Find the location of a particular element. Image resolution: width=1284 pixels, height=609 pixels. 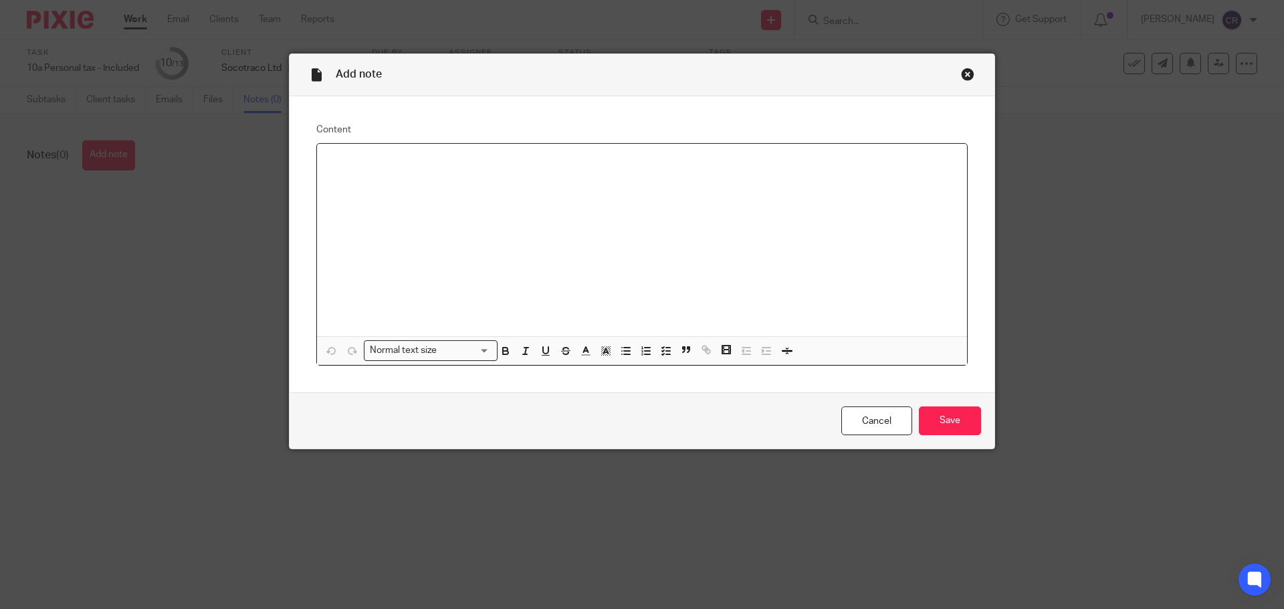

input: Search for option is located at coordinates (466, 350).